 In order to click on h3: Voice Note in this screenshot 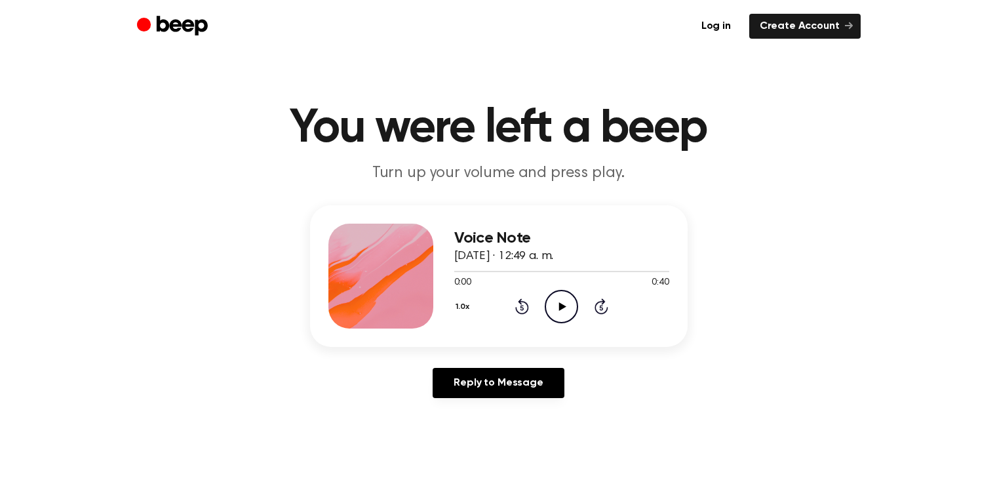, I will do `click(562, 238)`.